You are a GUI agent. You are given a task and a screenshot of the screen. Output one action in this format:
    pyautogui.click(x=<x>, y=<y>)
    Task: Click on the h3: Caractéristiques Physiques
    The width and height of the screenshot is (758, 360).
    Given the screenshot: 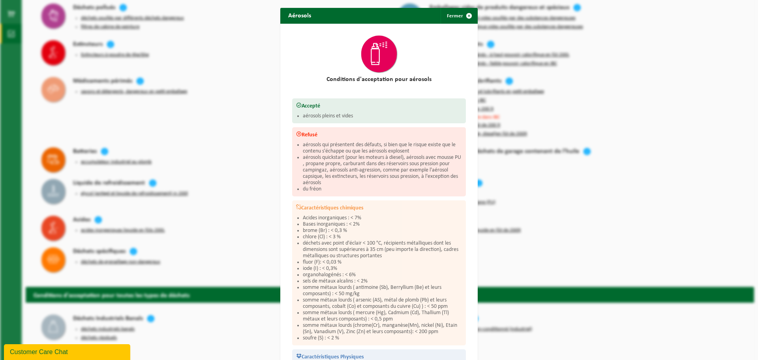 What is the action you would take?
    pyautogui.click(x=379, y=356)
    